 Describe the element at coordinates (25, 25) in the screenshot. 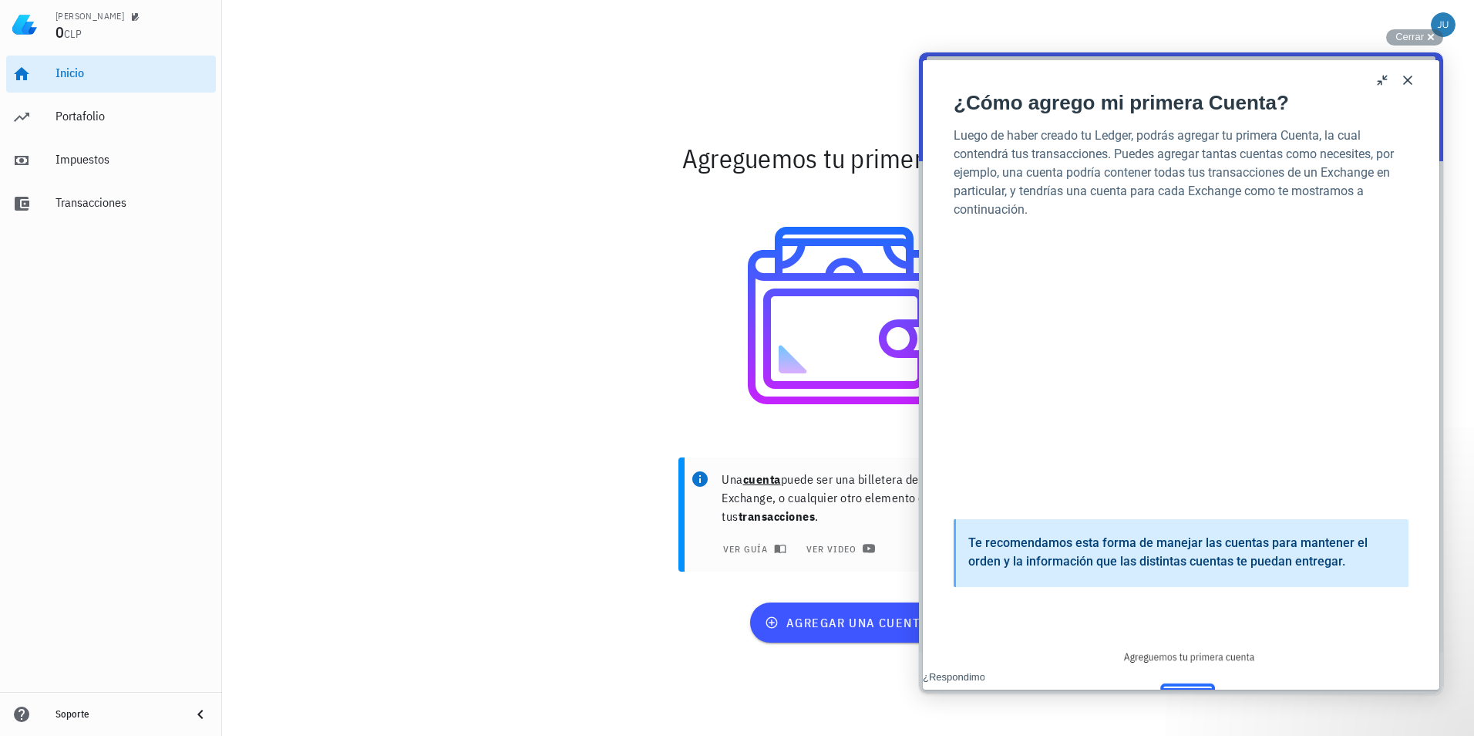

I see `img: LedgiFi` at that location.